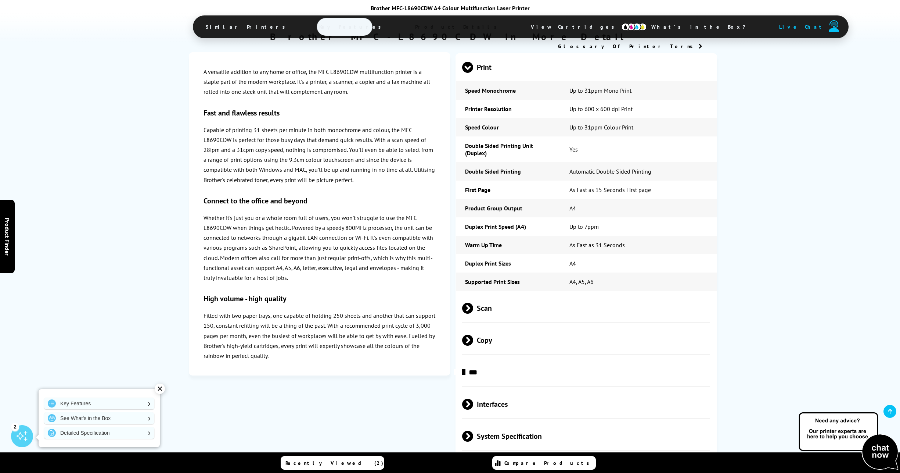 This screenshot has height=473, width=900. I want to click on td: A4, A5, A6, so click(639, 282).